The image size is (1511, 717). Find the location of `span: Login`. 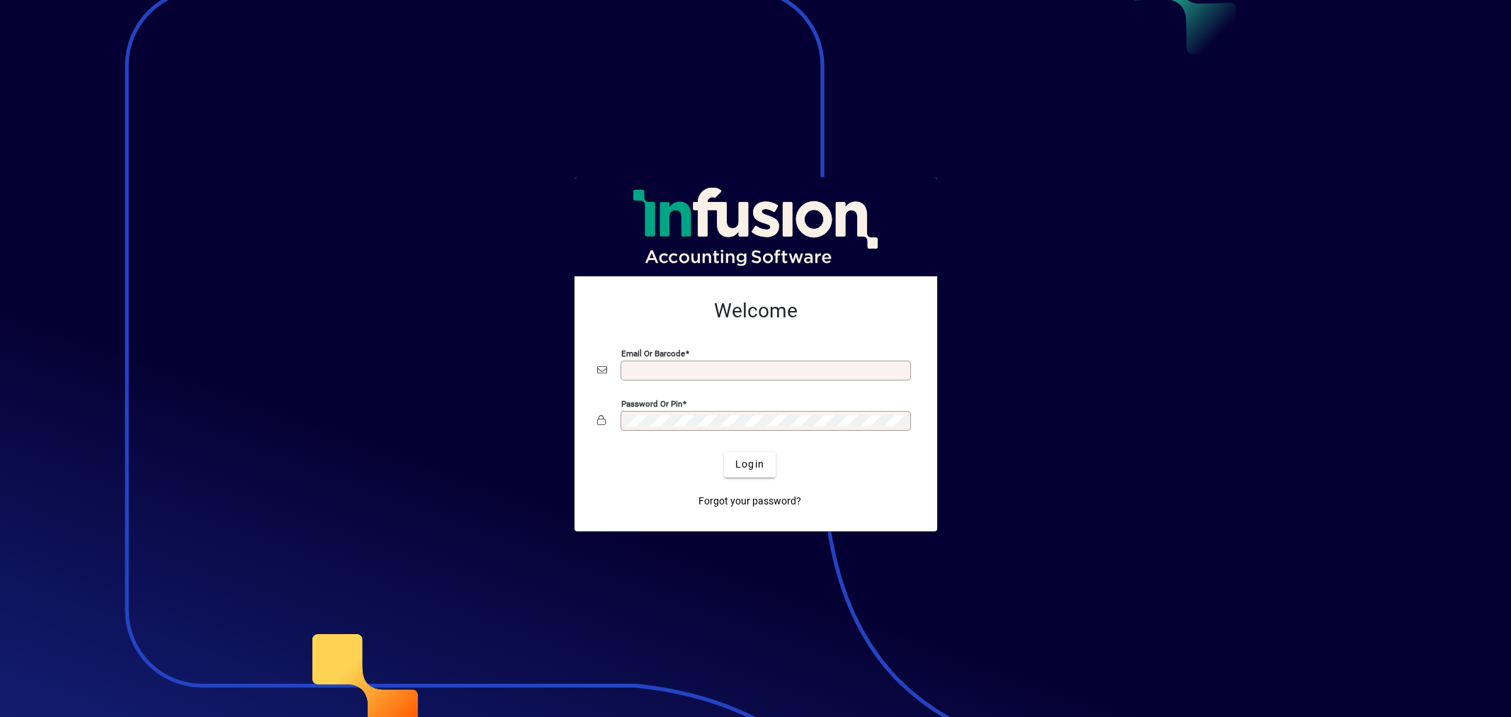

span: Login is located at coordinates (749, 464).